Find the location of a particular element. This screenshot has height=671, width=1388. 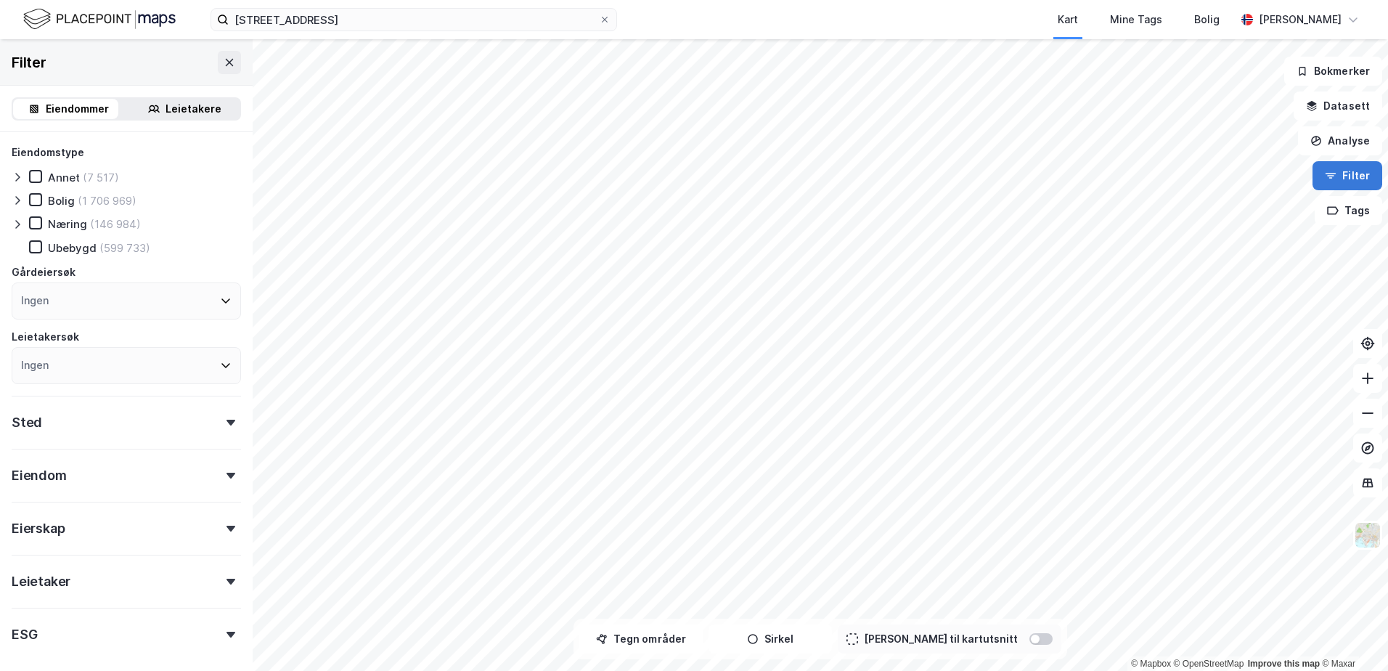

button: Filter is located at coordinates (1348, 176).